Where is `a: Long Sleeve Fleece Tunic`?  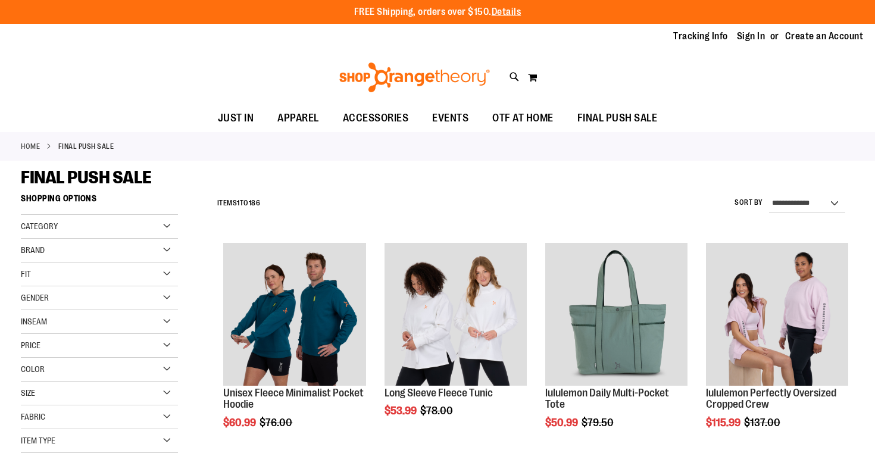
a: Long Sleeve Fleece Tunic is located at coordinates (439, 393).